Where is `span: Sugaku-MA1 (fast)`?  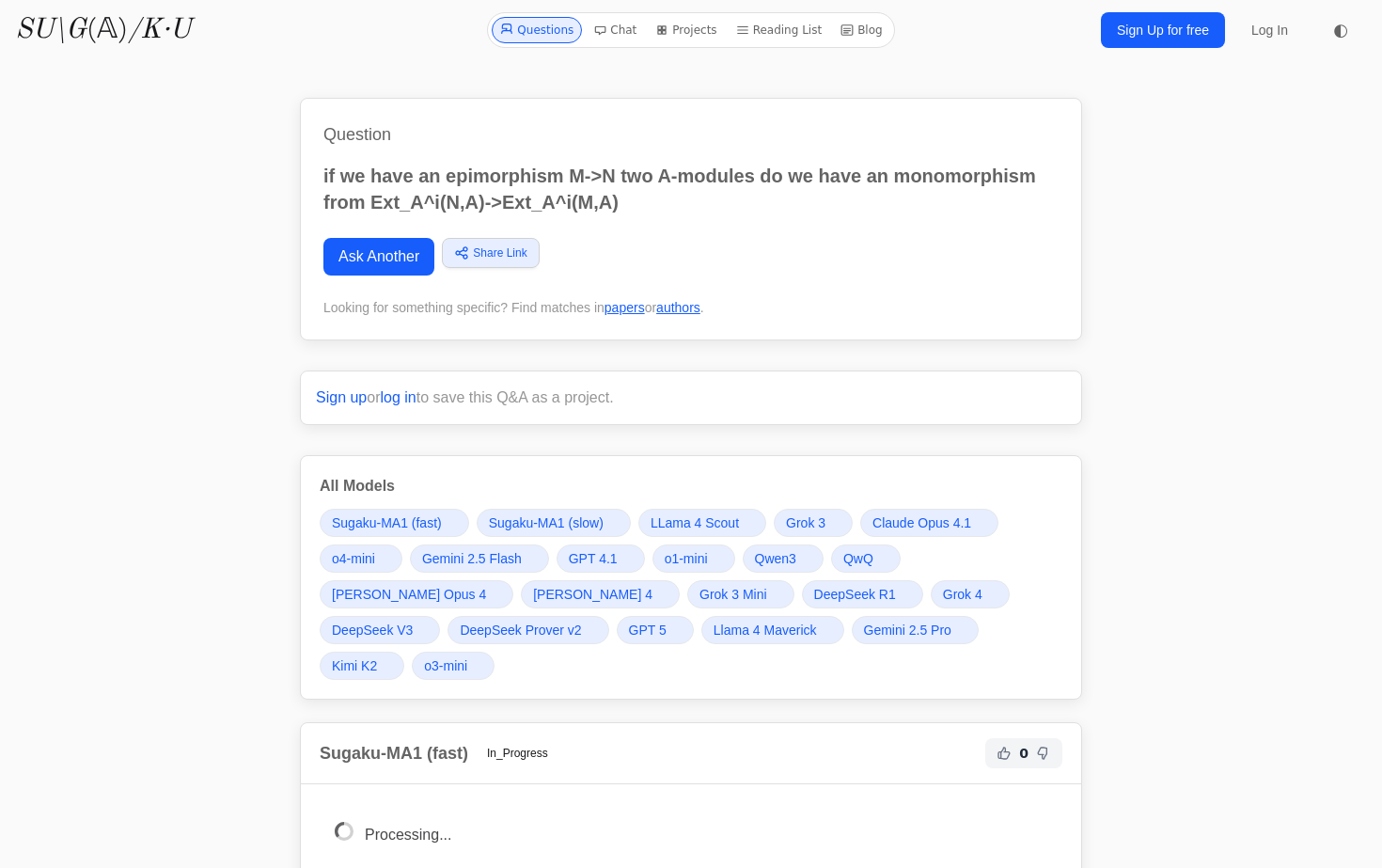 span: Sugaku-MA1 (fast) is located at coordinates (387, 523).